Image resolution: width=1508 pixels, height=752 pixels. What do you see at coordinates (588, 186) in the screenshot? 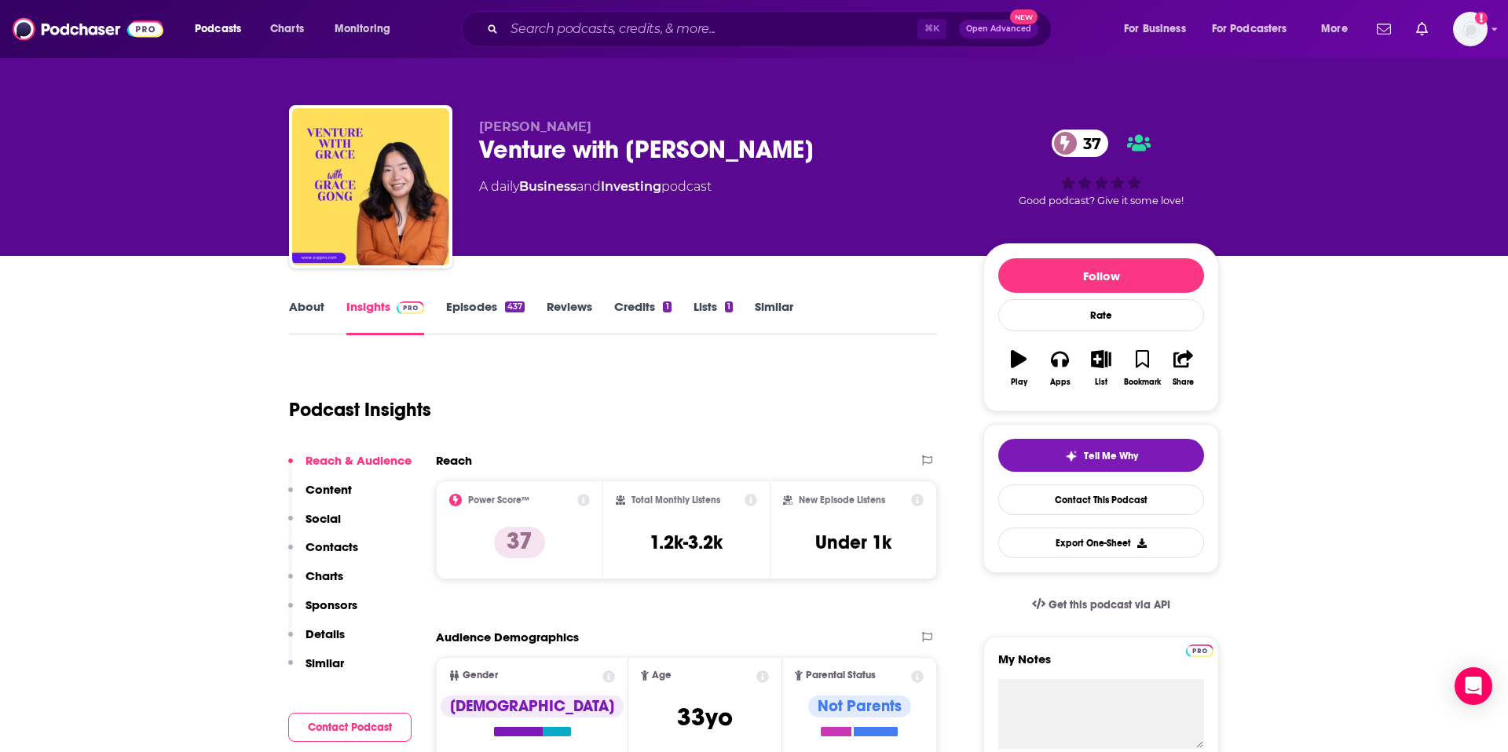
I see `span: and` at bounding box center [588, 186].